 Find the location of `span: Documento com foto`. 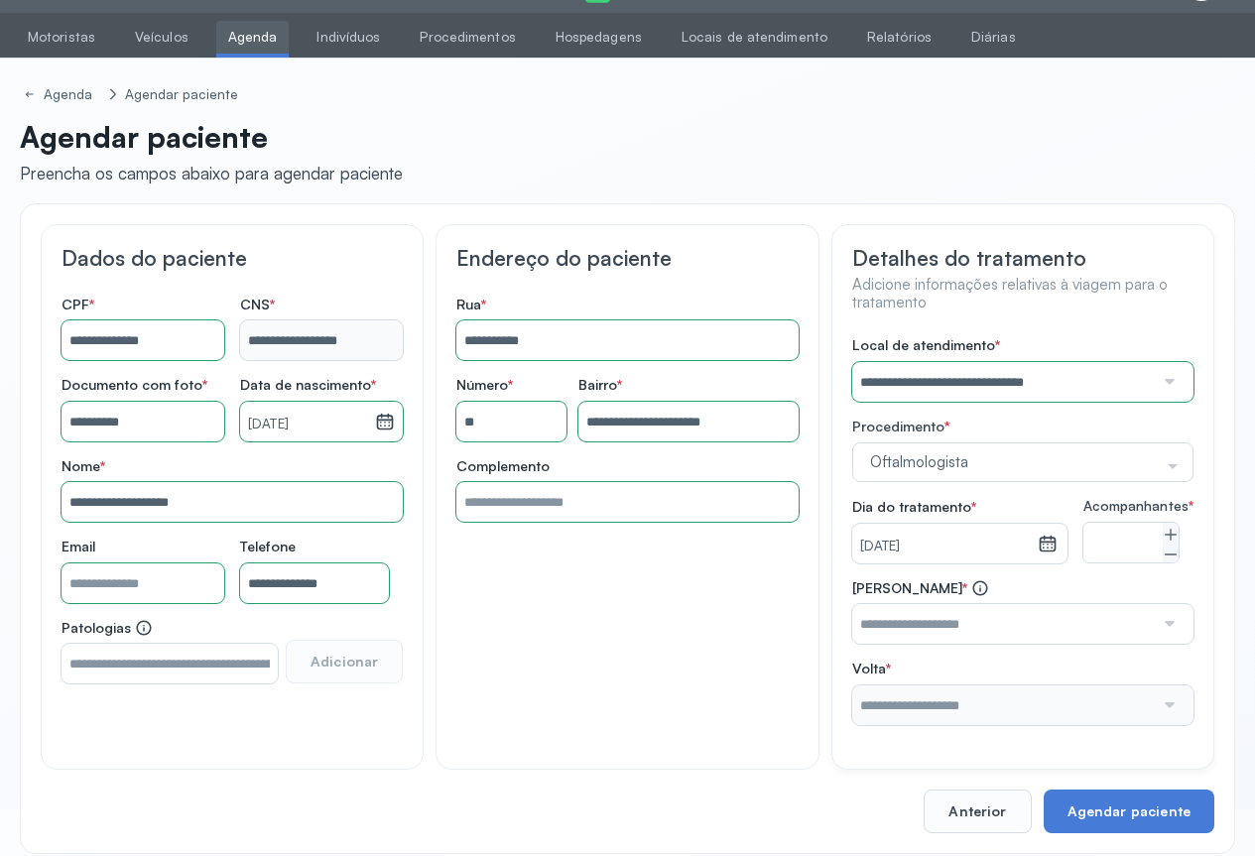

span: Documento com foto is located at coordinates (134, 385).